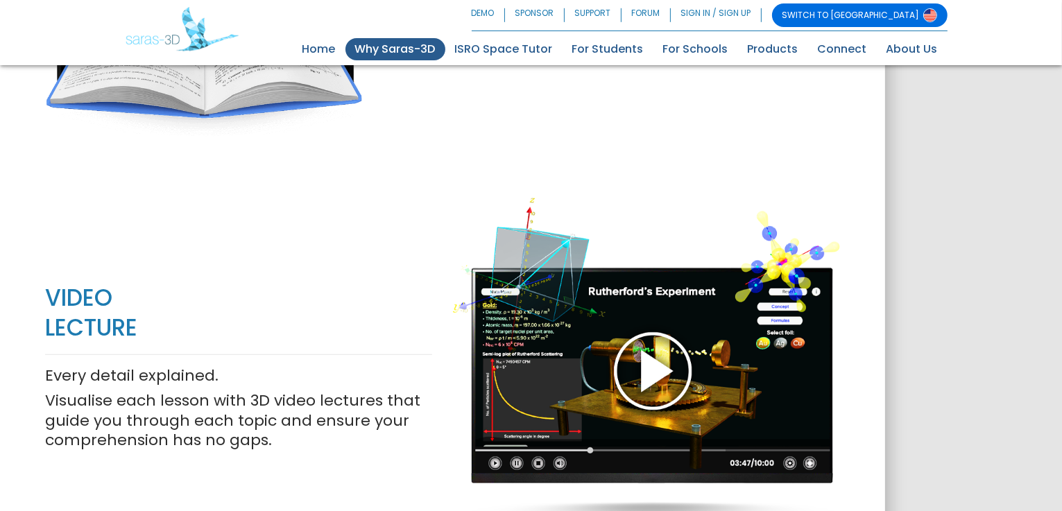  Describe the element at coordinates (503, 49) in the screenshot. I see `a: ISRO Space Tutor` at that location.